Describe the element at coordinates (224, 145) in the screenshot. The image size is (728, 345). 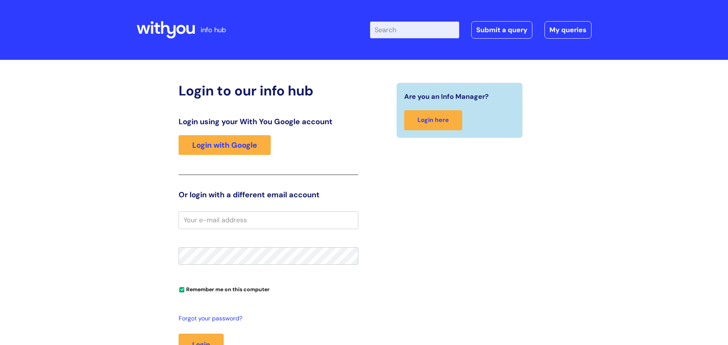
I see `a: Login with Google` at that location.